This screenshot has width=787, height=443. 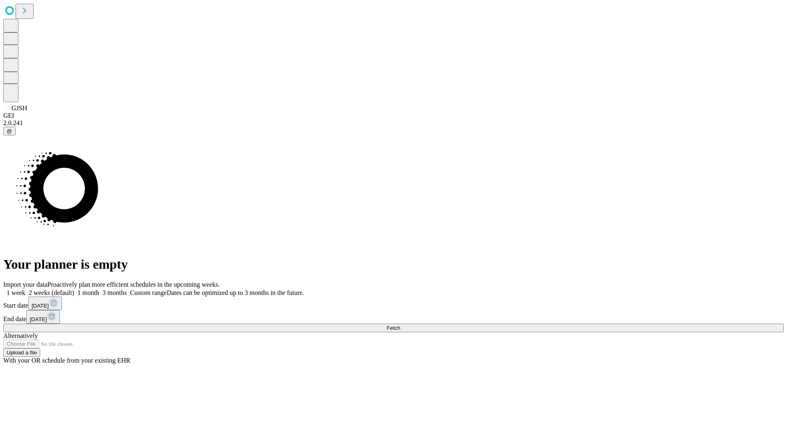 I want to click on div: Start date, so click(x=394, y=303).